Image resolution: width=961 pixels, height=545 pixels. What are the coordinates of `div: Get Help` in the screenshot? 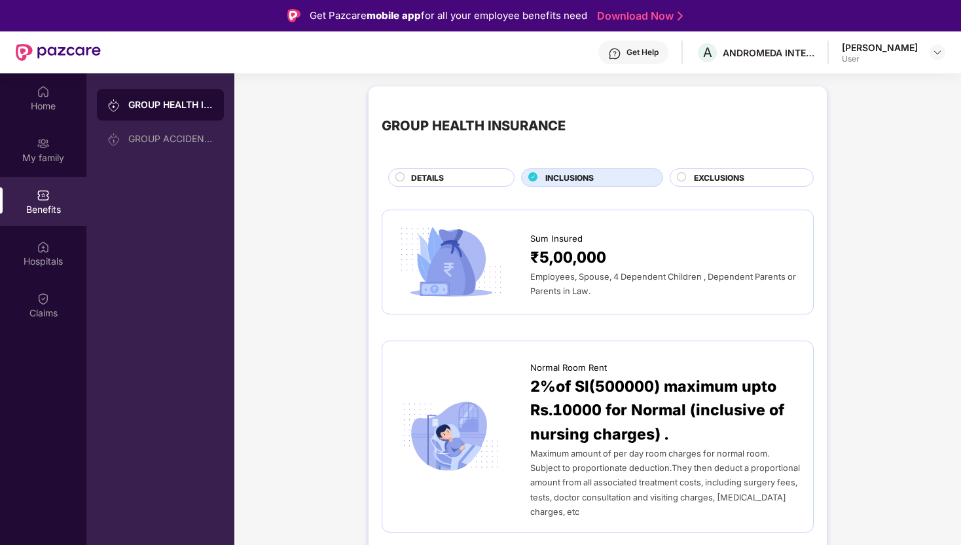 It's located at (642, 52).